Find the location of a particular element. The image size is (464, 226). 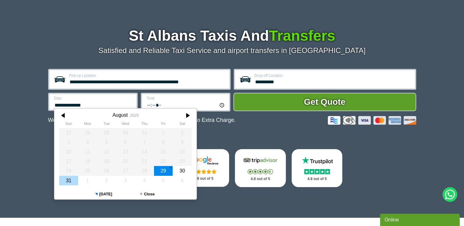

div: 29 July 2025 is located at coordinates (106, 133).